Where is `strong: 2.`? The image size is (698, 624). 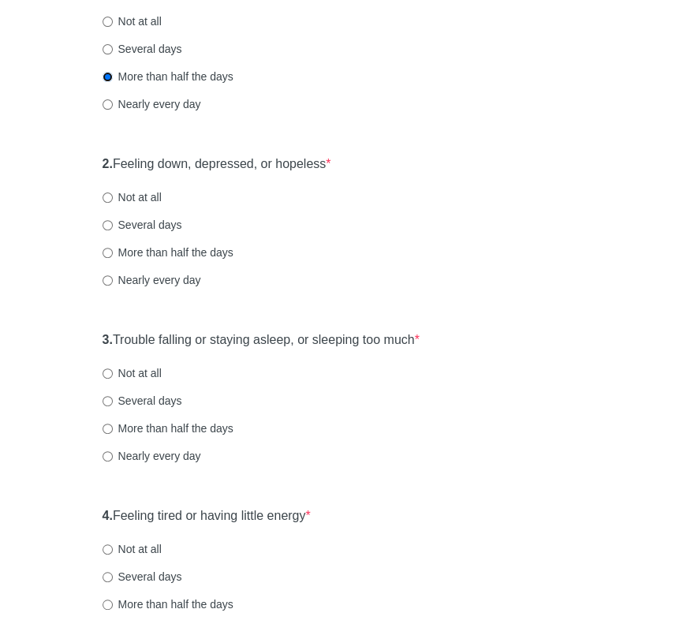
strong: 2. is located at coordinates (107, 163).